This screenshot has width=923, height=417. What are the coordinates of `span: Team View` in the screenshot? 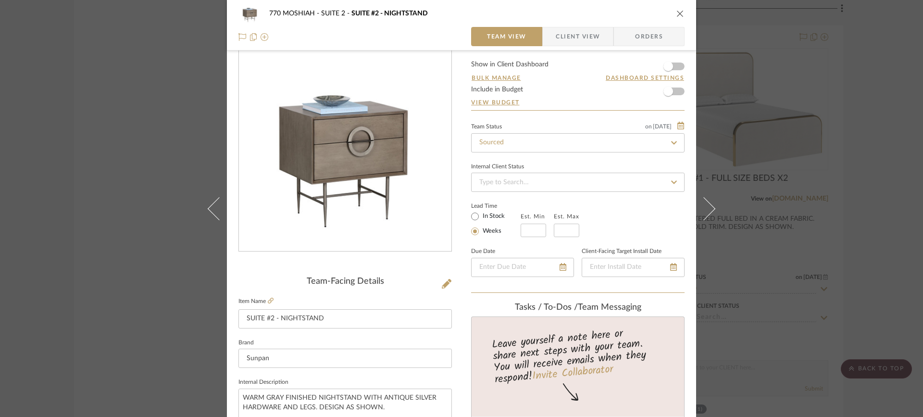 It's located at (507, 37).